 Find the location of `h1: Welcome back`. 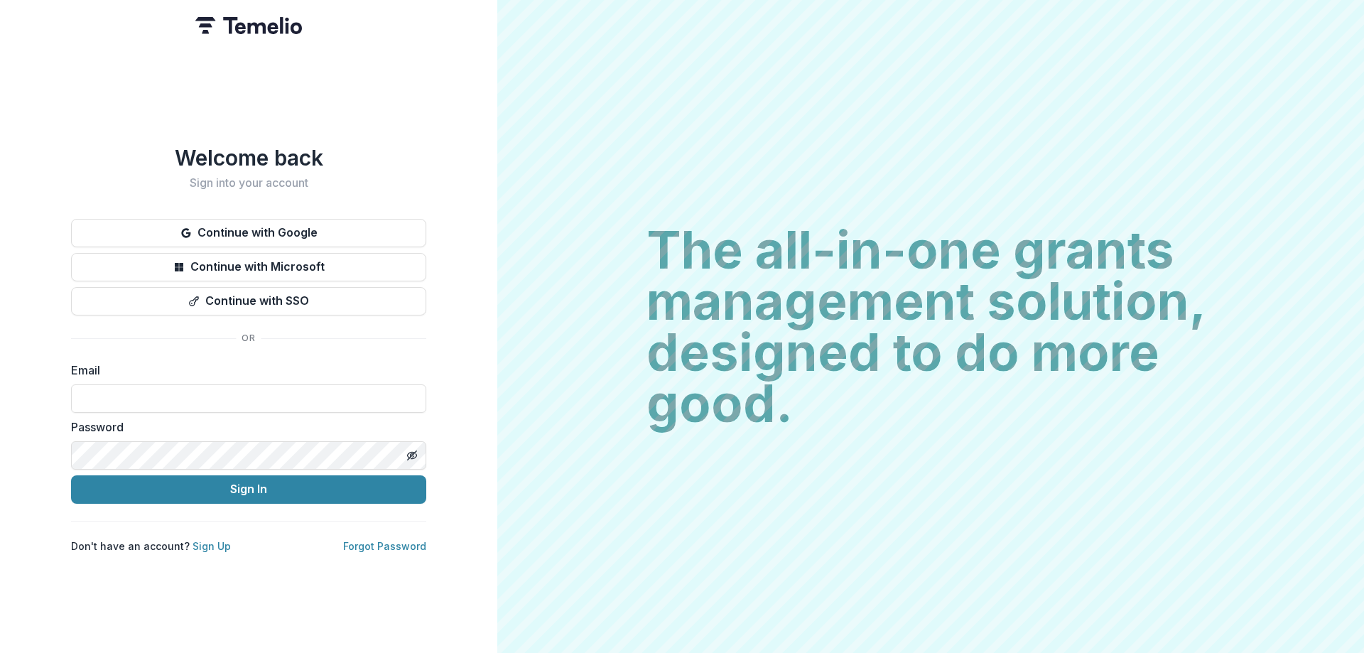

h1: Welcome back is located at coordinates (249, 158).